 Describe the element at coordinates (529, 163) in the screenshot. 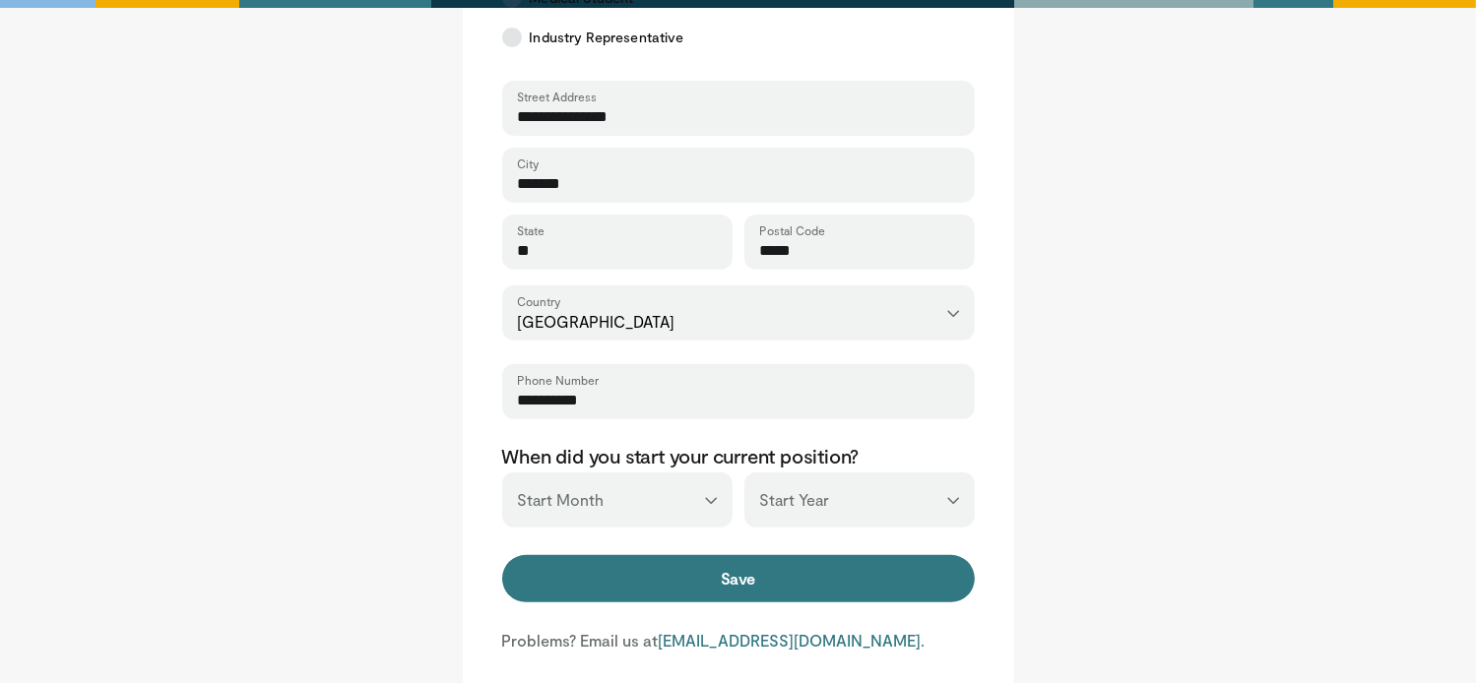

I see `label: City` at that location.